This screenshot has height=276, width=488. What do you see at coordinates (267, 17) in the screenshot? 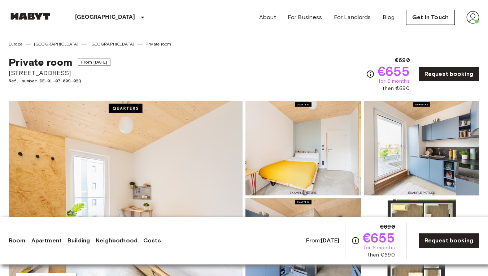
I see `a: About` at bounding box center [267, 17].